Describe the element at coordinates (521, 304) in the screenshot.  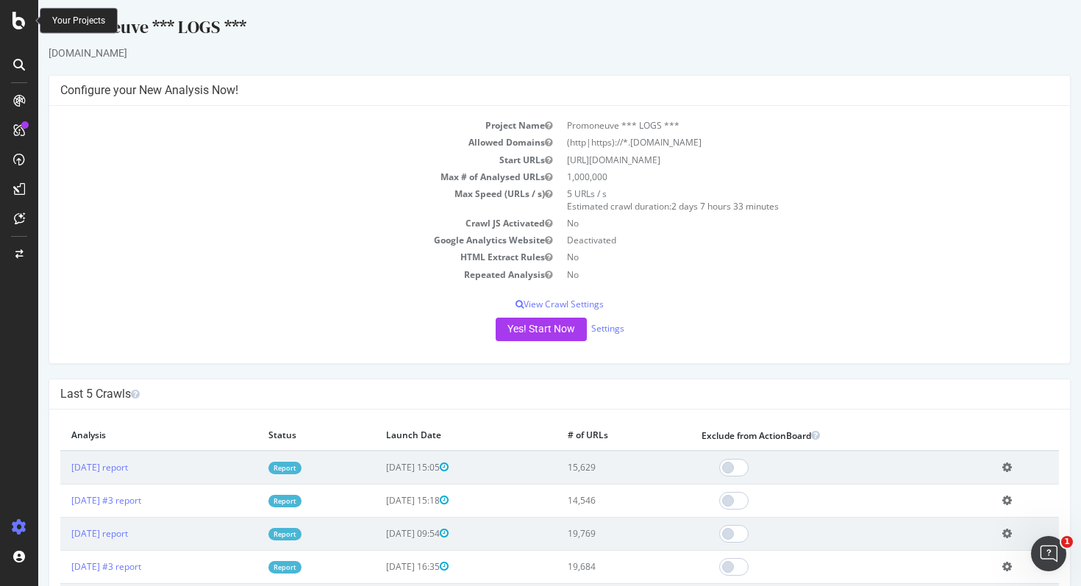
I see `p: View Crawl Settings` at that location.